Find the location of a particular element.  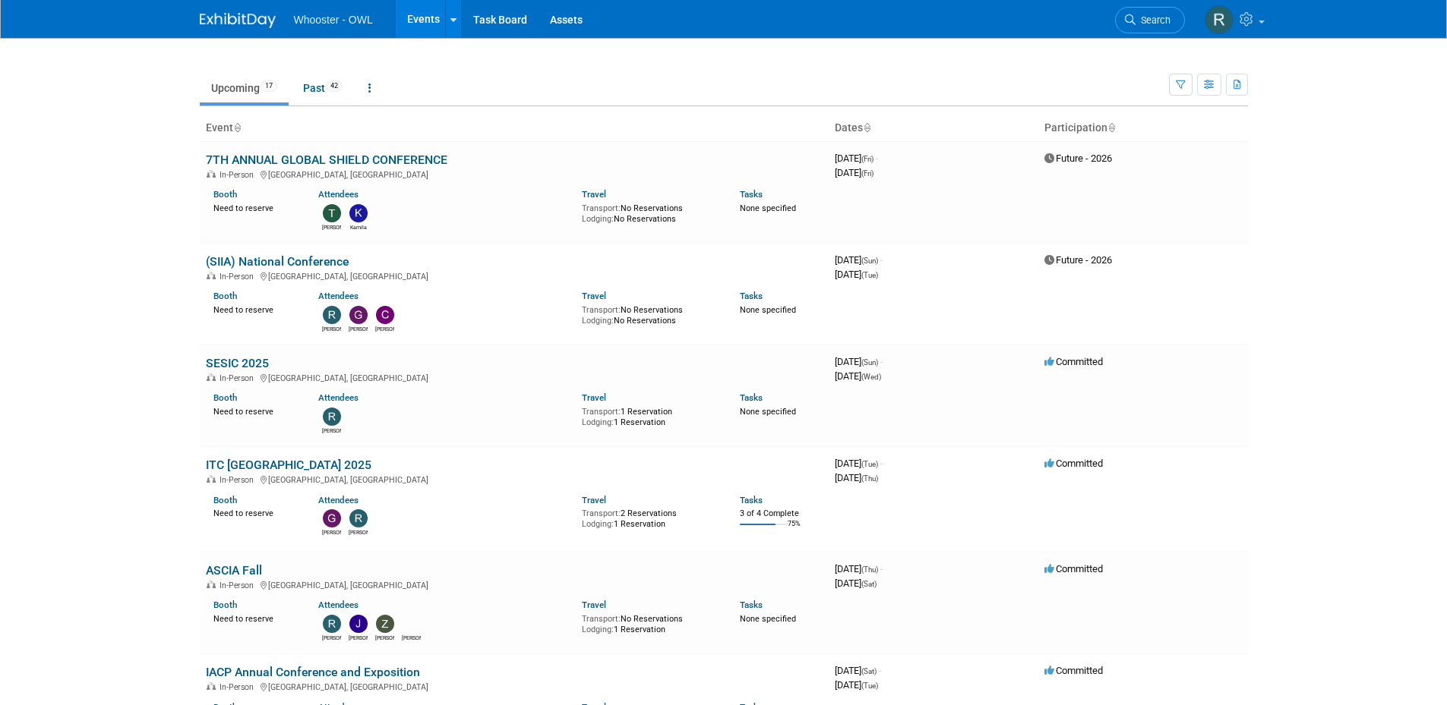

div: Zach Artz is located at coordinates (384, 638).